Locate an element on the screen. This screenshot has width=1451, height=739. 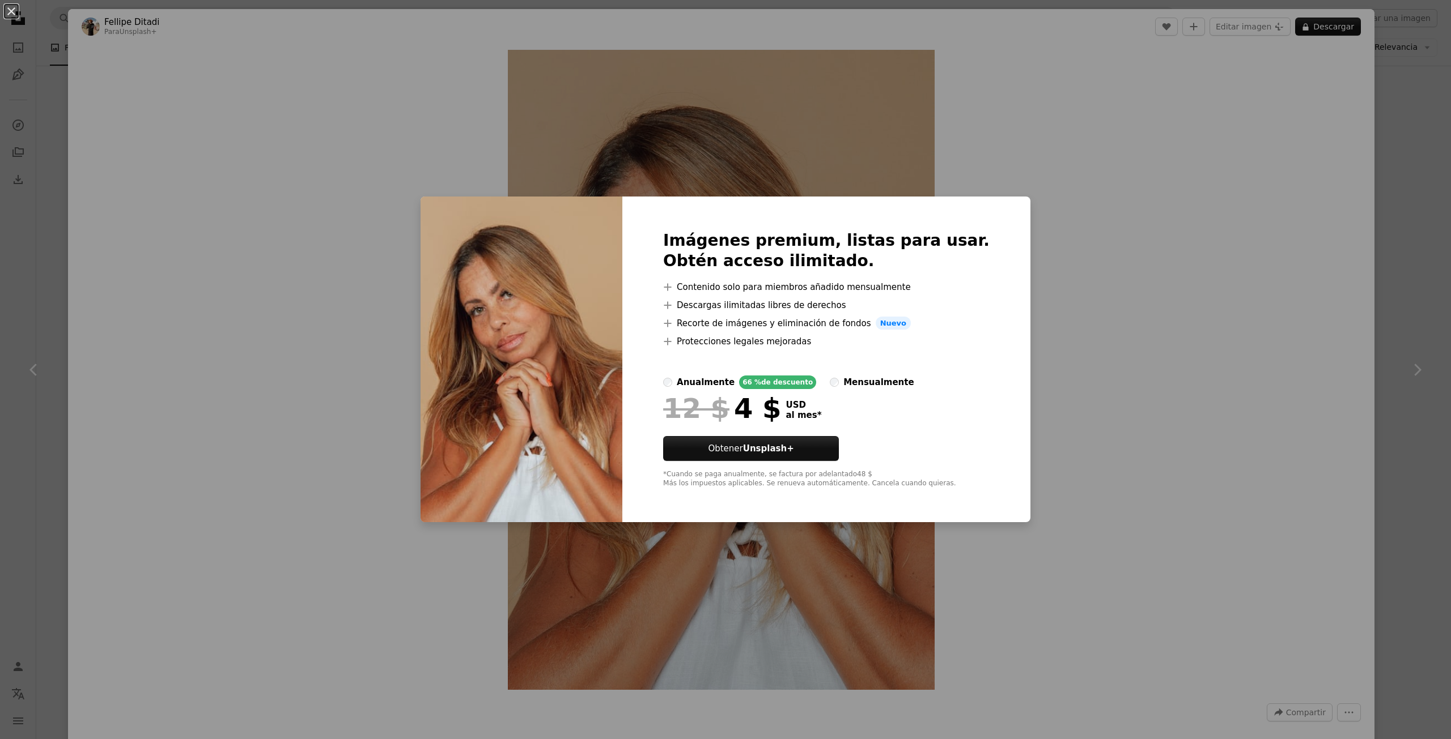
span: Nuevo is located at coordinates (893, 324).